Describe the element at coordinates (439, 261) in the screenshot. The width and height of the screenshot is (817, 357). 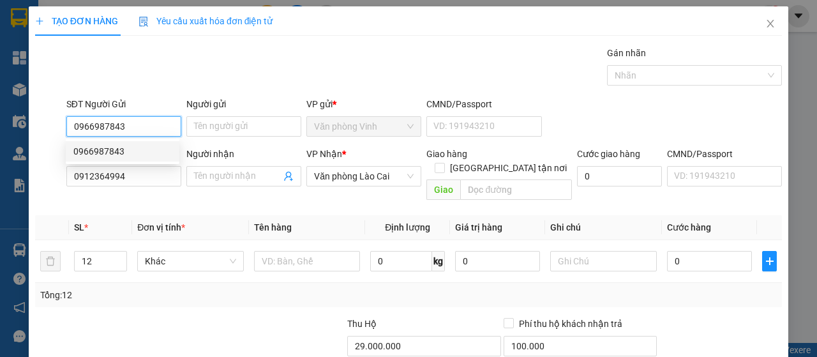
I see `span: kg` at that location.